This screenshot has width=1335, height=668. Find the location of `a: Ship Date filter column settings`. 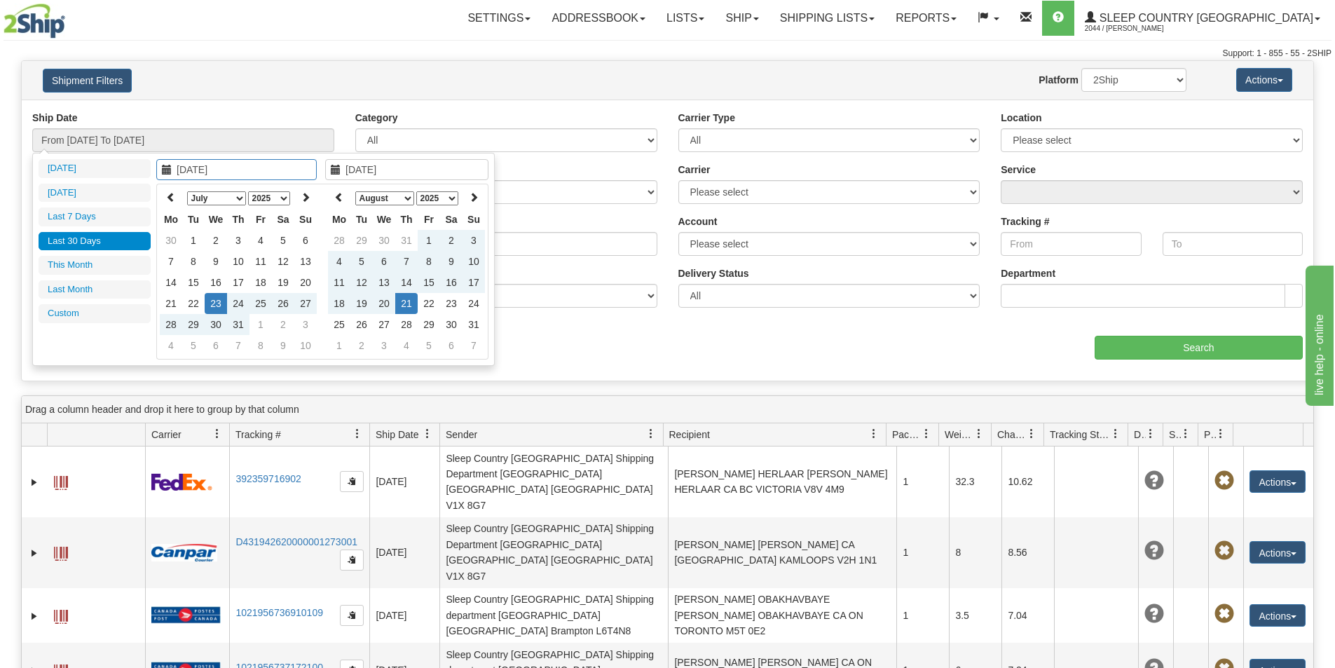

a: Ship Date filter column settings is located at coordinates (427, 434).